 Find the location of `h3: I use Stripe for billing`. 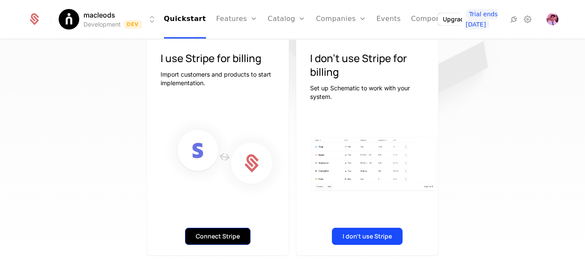

h3: I use Stripe for billing is located at coordinates (218, 58).